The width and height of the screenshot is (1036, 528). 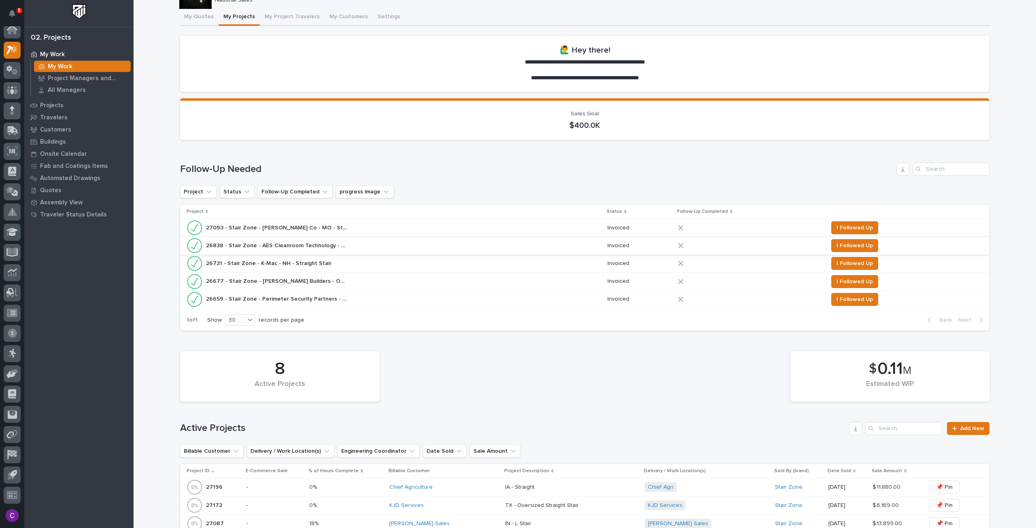 What do you see at coordinates (277, 227) in the screenshot?
I see `p: 27093 - Stair Zone - Carl A Nelson Co - MO - Straight Stair II` at bounding box center [277, 227].